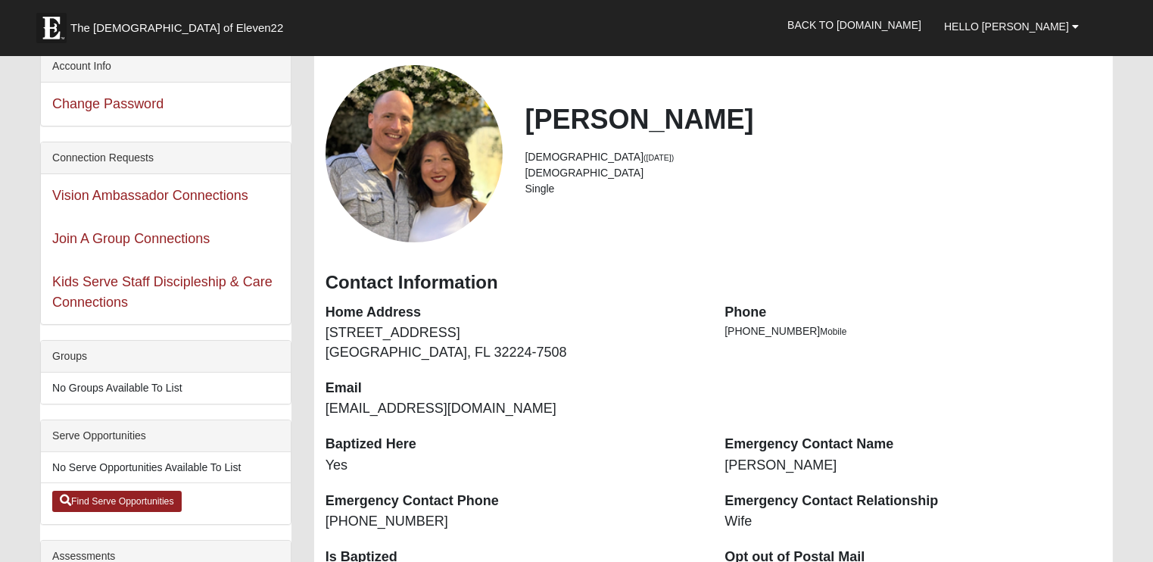  What do you see at coordinates (713, 282) in the screenshot?
I see `h3: Contact Information` at bounding box center [713, 282].